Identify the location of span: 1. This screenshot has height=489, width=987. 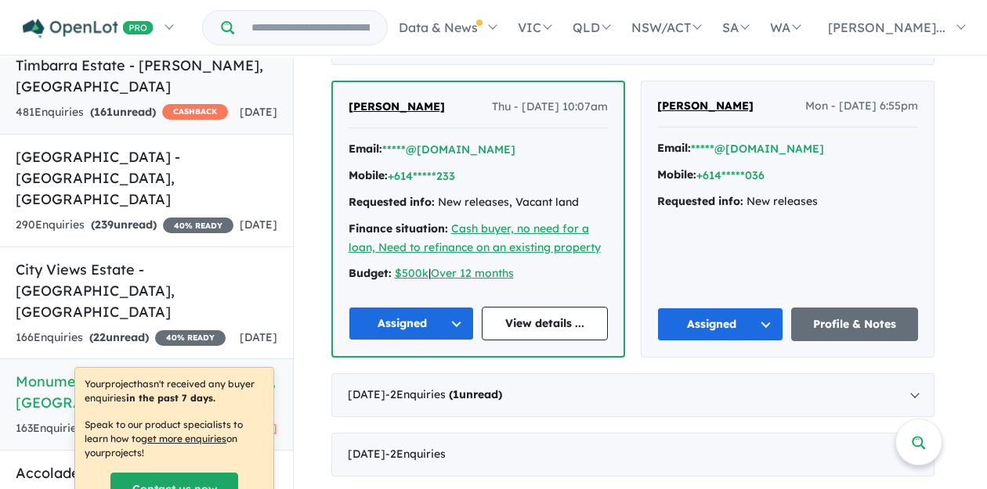
(456, 395).